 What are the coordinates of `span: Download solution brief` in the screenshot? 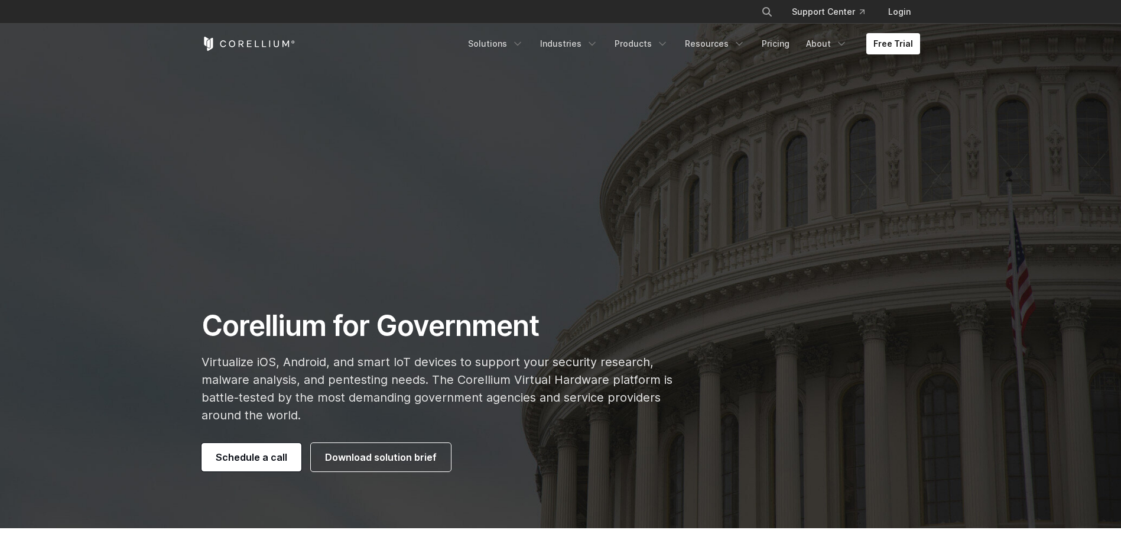 It's located at (381, 457).